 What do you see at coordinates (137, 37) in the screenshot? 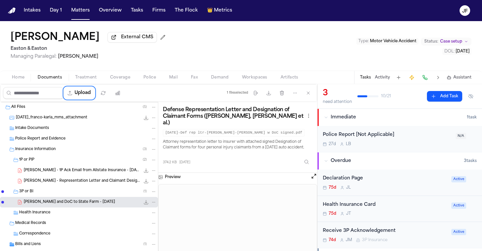
I see `span: External CMS` at bounding box center [137, 37].